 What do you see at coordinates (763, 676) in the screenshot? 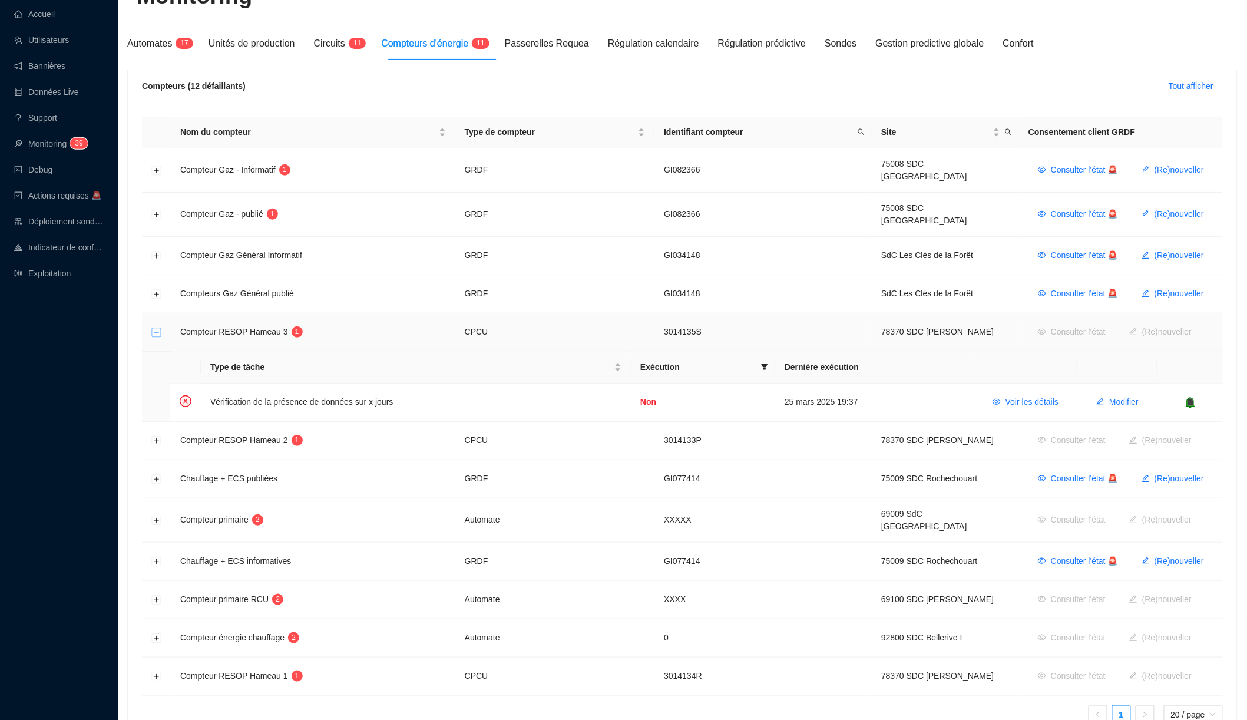
I see `td: 3014134R` at bounding box center [763, 676].